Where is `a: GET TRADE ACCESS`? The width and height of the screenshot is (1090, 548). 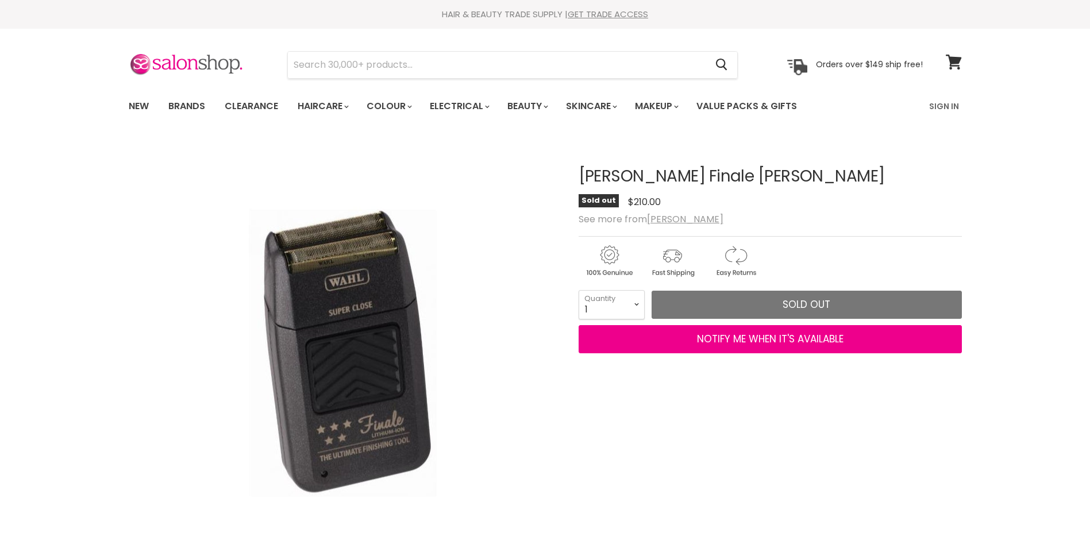
a: GET TRADE ACCESS is located at coordinates (608, 14).